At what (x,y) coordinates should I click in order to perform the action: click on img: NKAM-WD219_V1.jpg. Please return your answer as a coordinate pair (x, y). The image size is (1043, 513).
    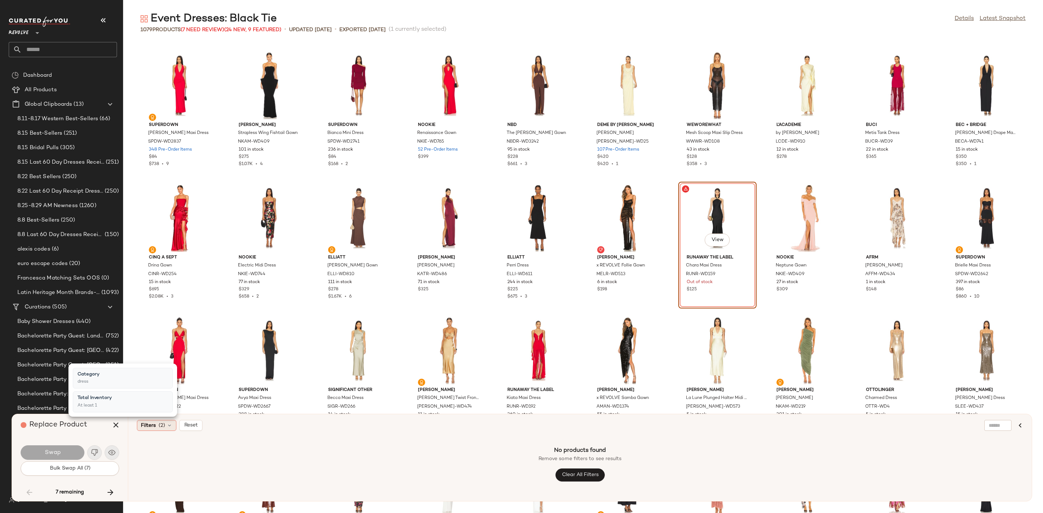
    Looking at the image, I should click on (807, 351).